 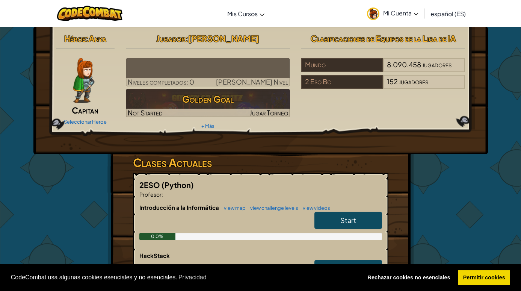 What do you see at coordinates (342, 82) in the screenshot?
I see `div: 2 Eso Bc` at bounding box center [342, 82].